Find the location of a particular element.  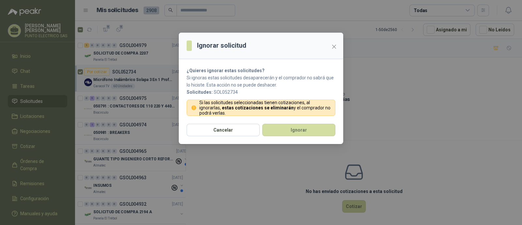

b: Solicitudes: is located at coordinates (200, 92).